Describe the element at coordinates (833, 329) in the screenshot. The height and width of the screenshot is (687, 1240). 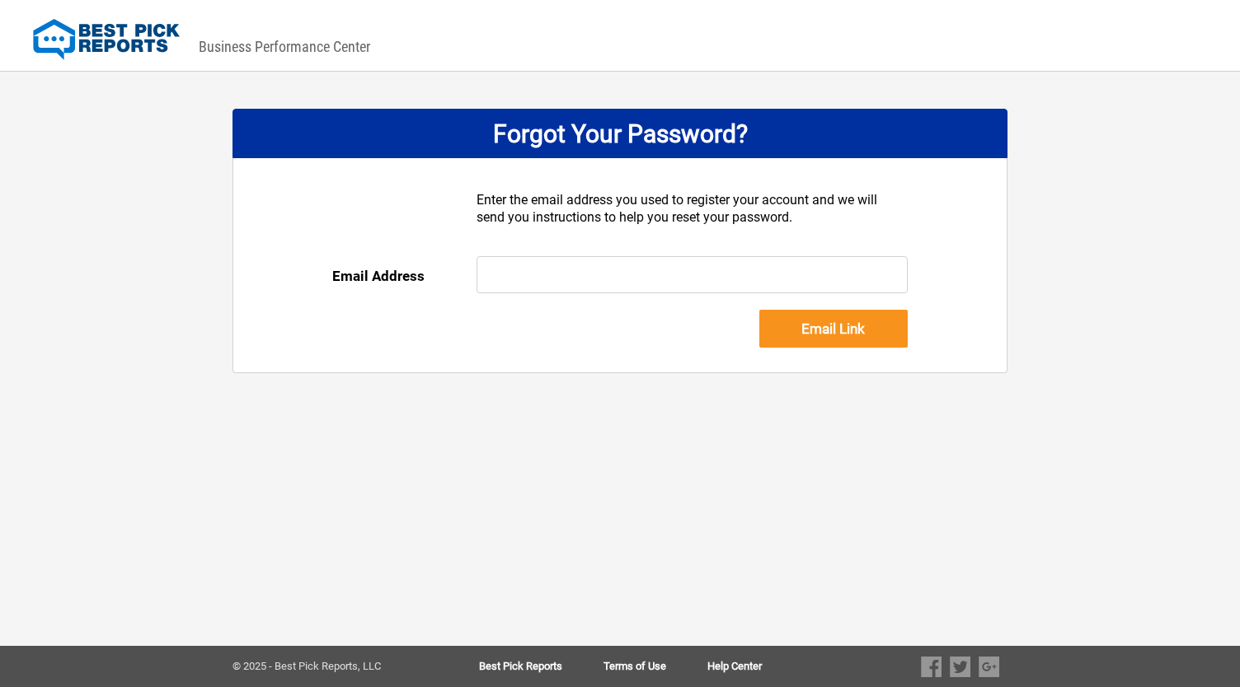
I see `input: Email Link` at that location.